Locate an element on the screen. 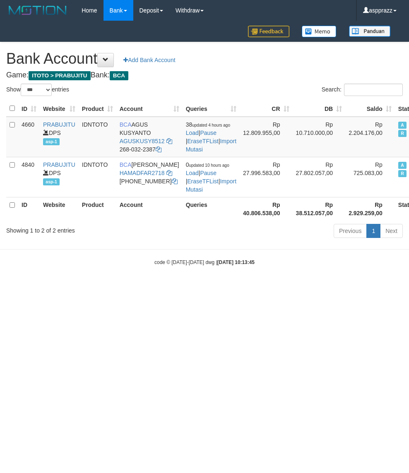 The width and height of the screenshot is (409, 473). th: Rp 40.806.538,00 is located at coordinates (266, 208).